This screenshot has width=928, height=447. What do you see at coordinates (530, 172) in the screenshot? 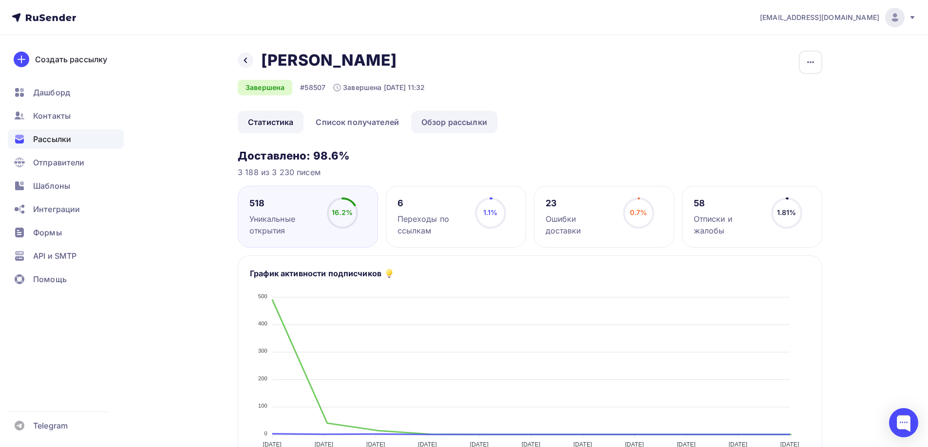
I see `div: 3 188 из 3 230 писем` at bounding box center [530, 172].